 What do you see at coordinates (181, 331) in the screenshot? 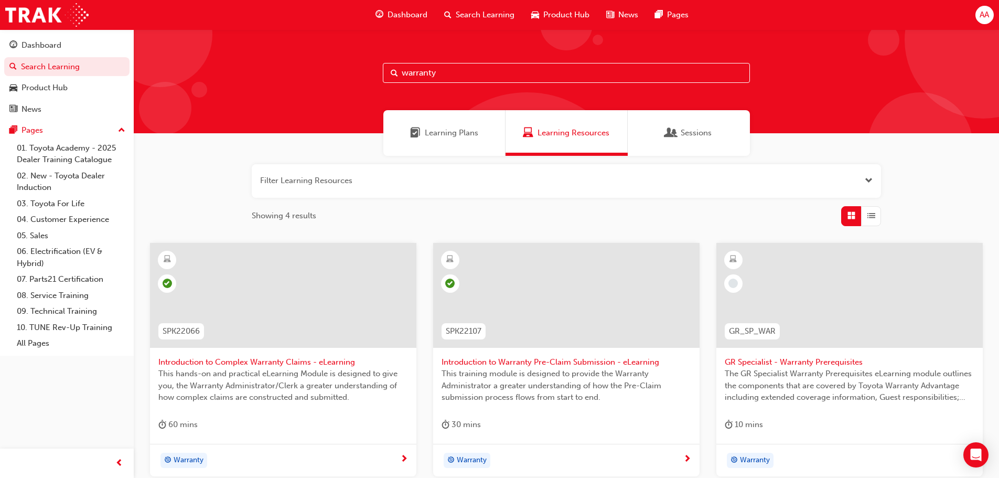
I see `span: SPK22066` at bounding box center [181, 331].